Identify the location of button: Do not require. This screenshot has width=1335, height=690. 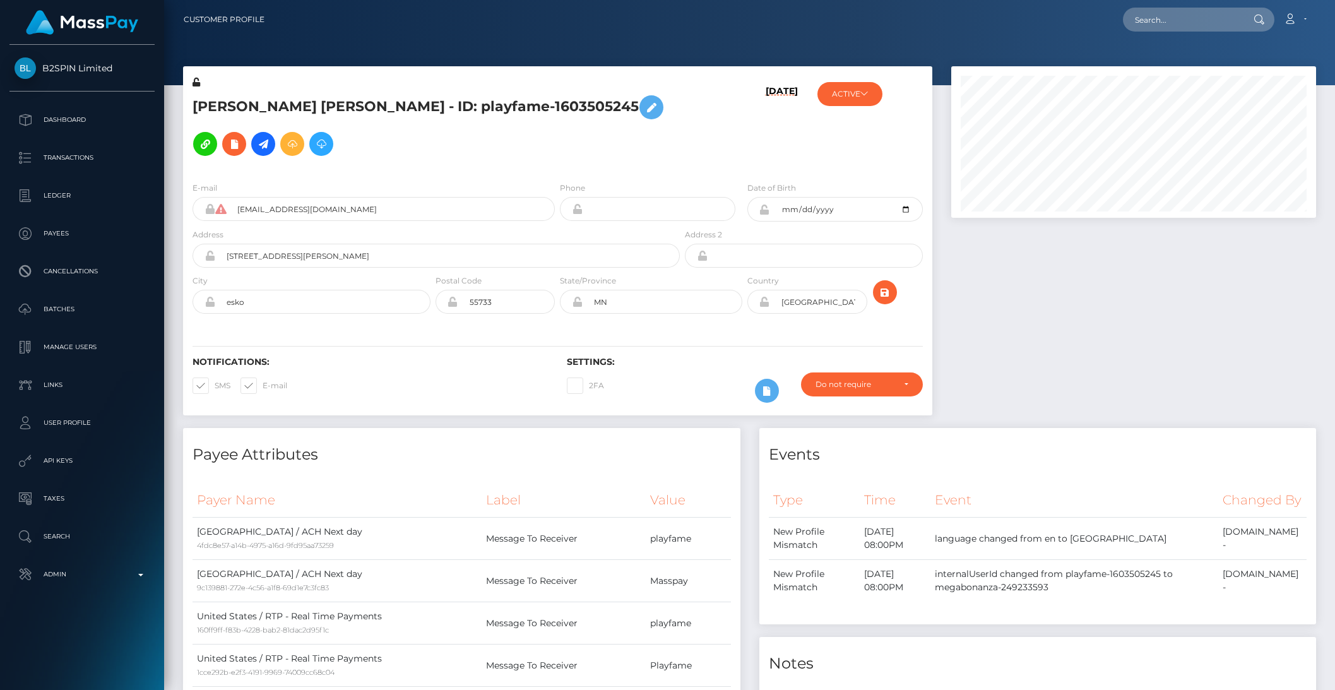
(862, 384).